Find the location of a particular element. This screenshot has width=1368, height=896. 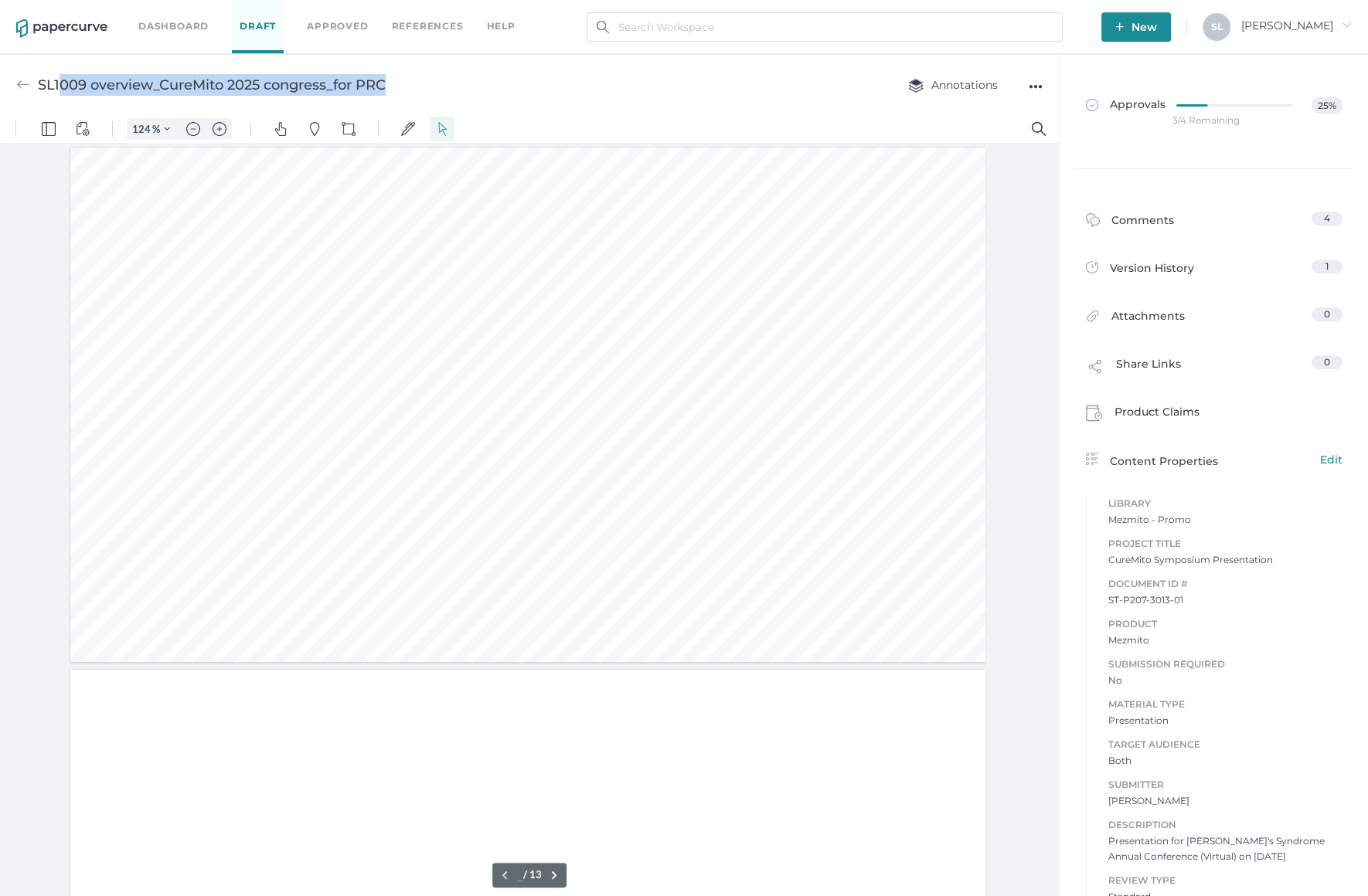

button: Search is located at coordinates (1039, 14).